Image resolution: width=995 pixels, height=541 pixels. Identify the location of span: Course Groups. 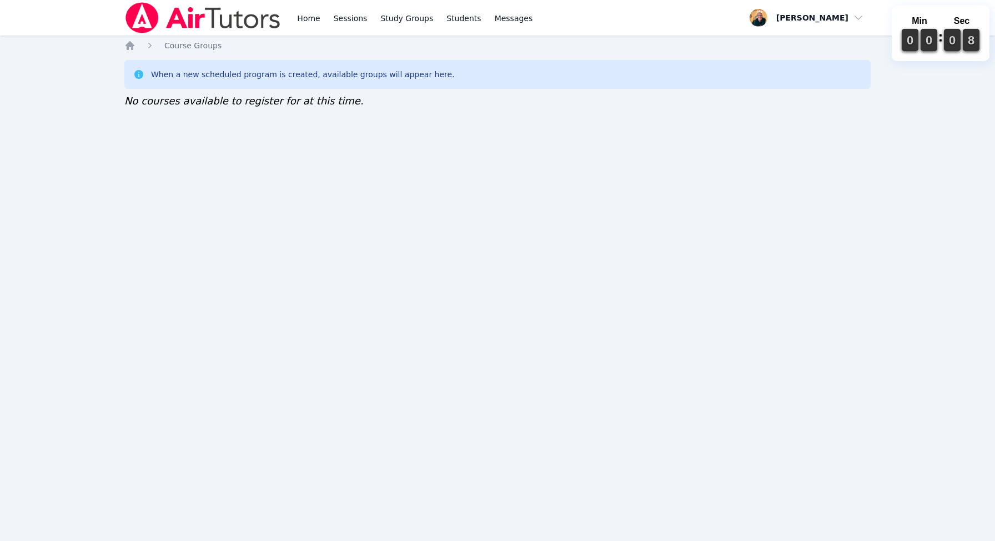
(193, 46).